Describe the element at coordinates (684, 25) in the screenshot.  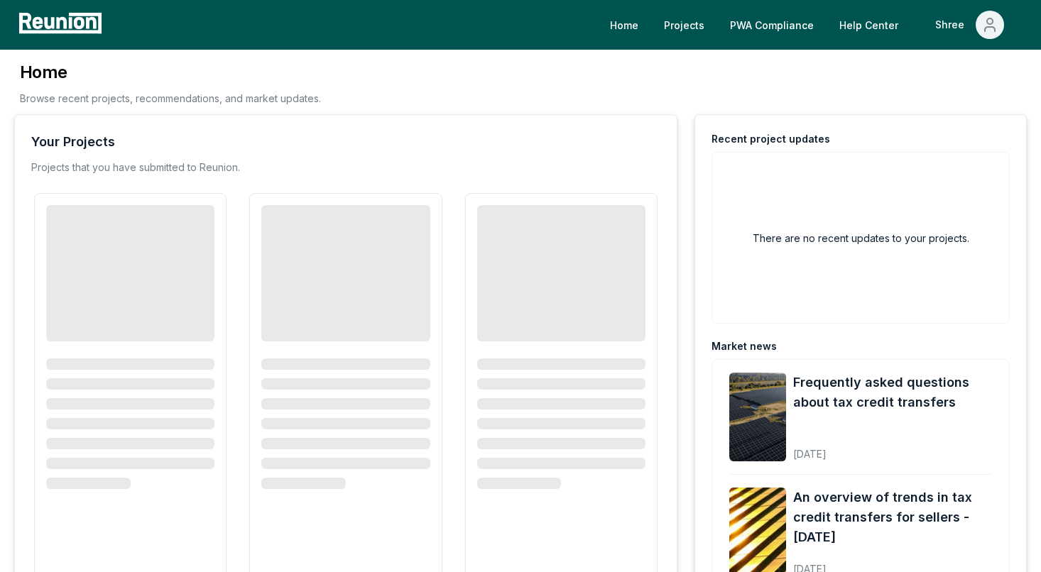
I see `a: Projects` at that location.